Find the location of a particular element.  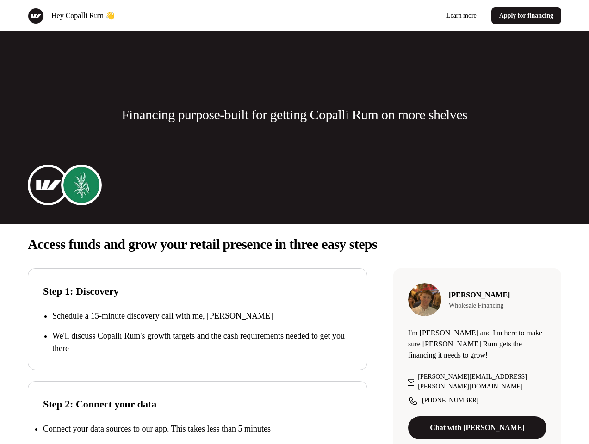

a: Apply for financing is located at coordinates (526, 16).